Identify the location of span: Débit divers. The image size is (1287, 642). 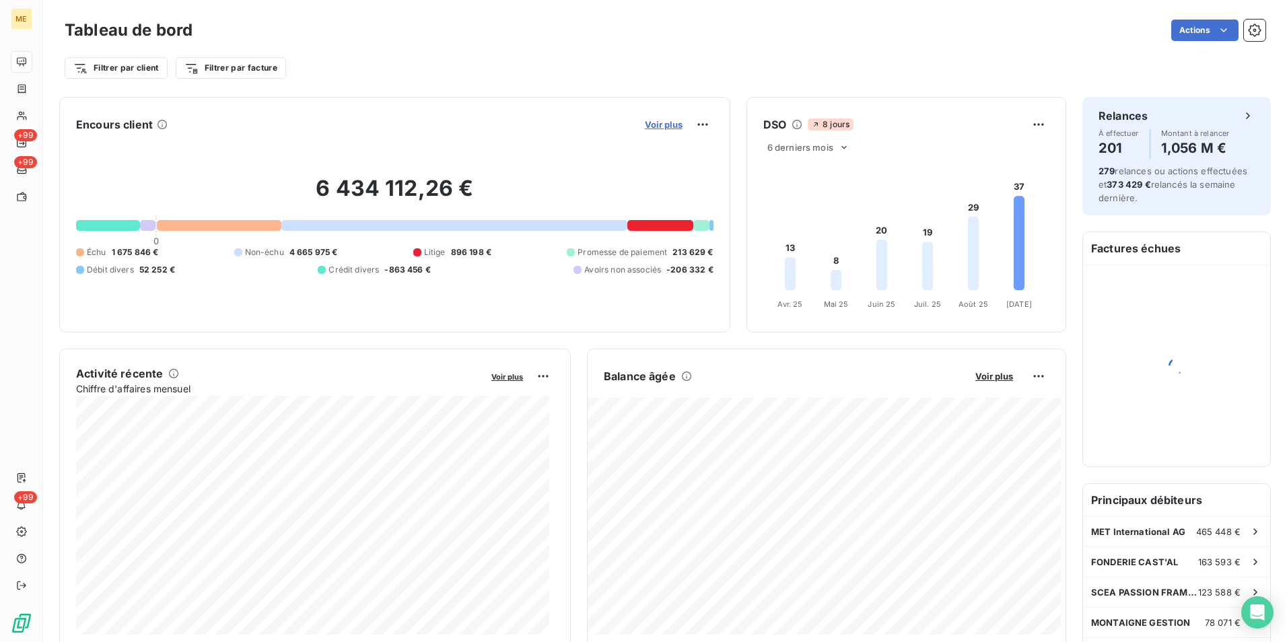
(110, 270).